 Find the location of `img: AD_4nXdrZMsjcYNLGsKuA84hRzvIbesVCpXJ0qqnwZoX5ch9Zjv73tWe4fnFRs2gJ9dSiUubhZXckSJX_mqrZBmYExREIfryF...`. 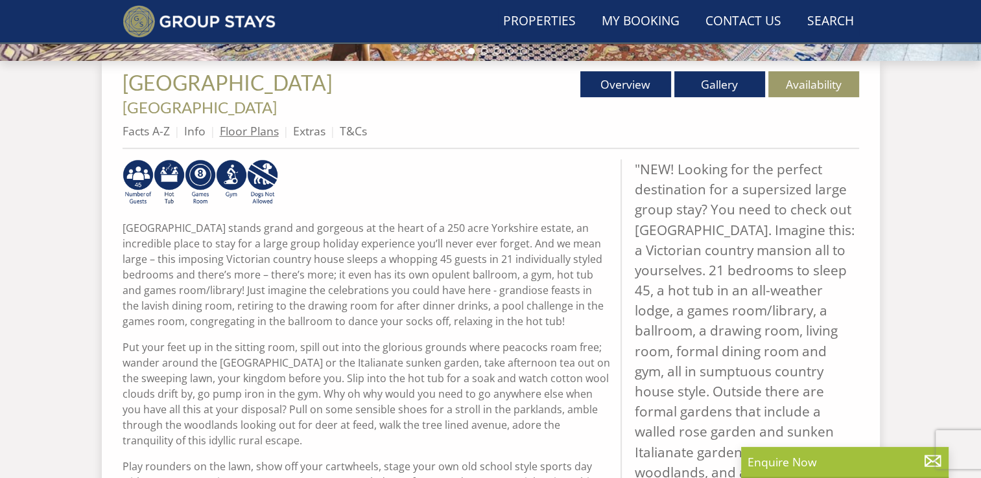

img: AD_4nXdrZMsjcYNLGsKuA84hRzvIbesVCpXJ0qqnwZoX5ch9Zjv73tWe4fnFRs2gJ9dSiUubhZXckSJX_mqrZBmYExREIfryF... is located at coordinates (200, 183).